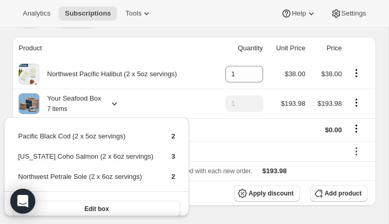 This screenshot has width=389, height=224. What do you see at coordinates (339, 193) in the screenshot?
I see `button: Add product` at bounding box center [339, 193].